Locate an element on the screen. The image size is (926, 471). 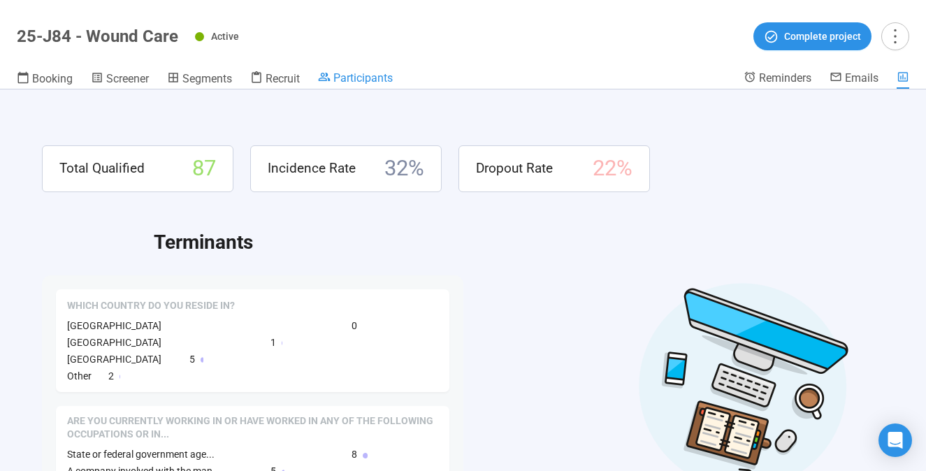
a: Reminders is located at coordinates (777, 79).